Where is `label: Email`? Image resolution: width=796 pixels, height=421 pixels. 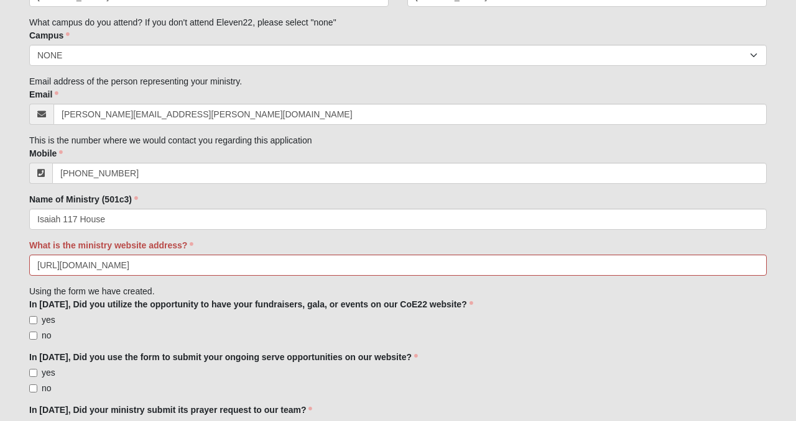 label: Email is located at coordinates (44, 94).